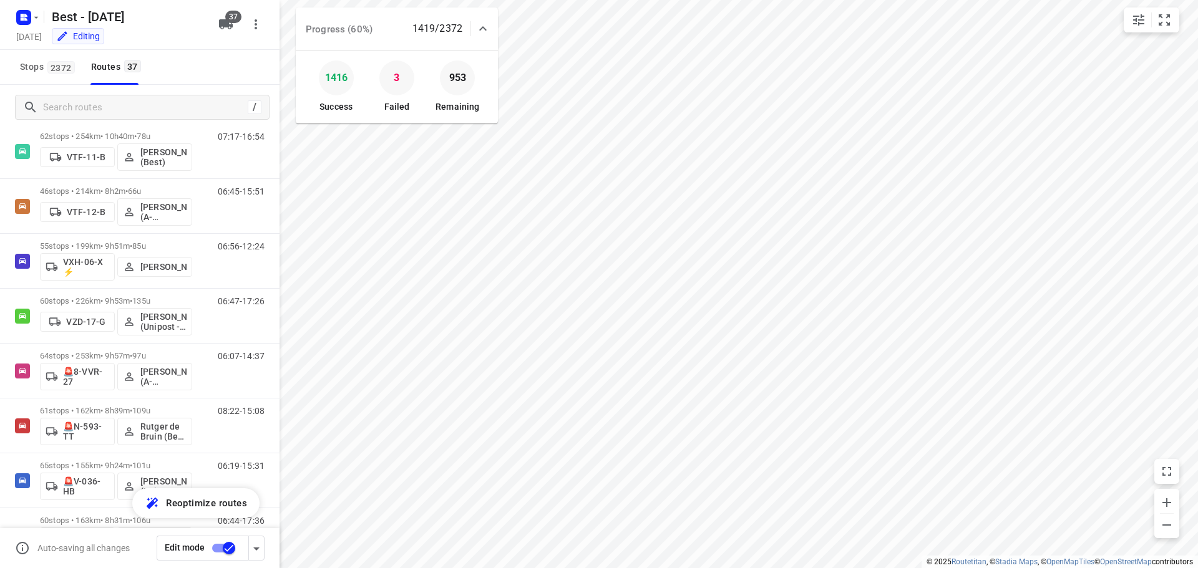 This screenshot has width=1198, height=568. What do you see at coordinates (437, 29) in the screenshot?
I see `p: 1419/2372` at bounding box center [437, 29].